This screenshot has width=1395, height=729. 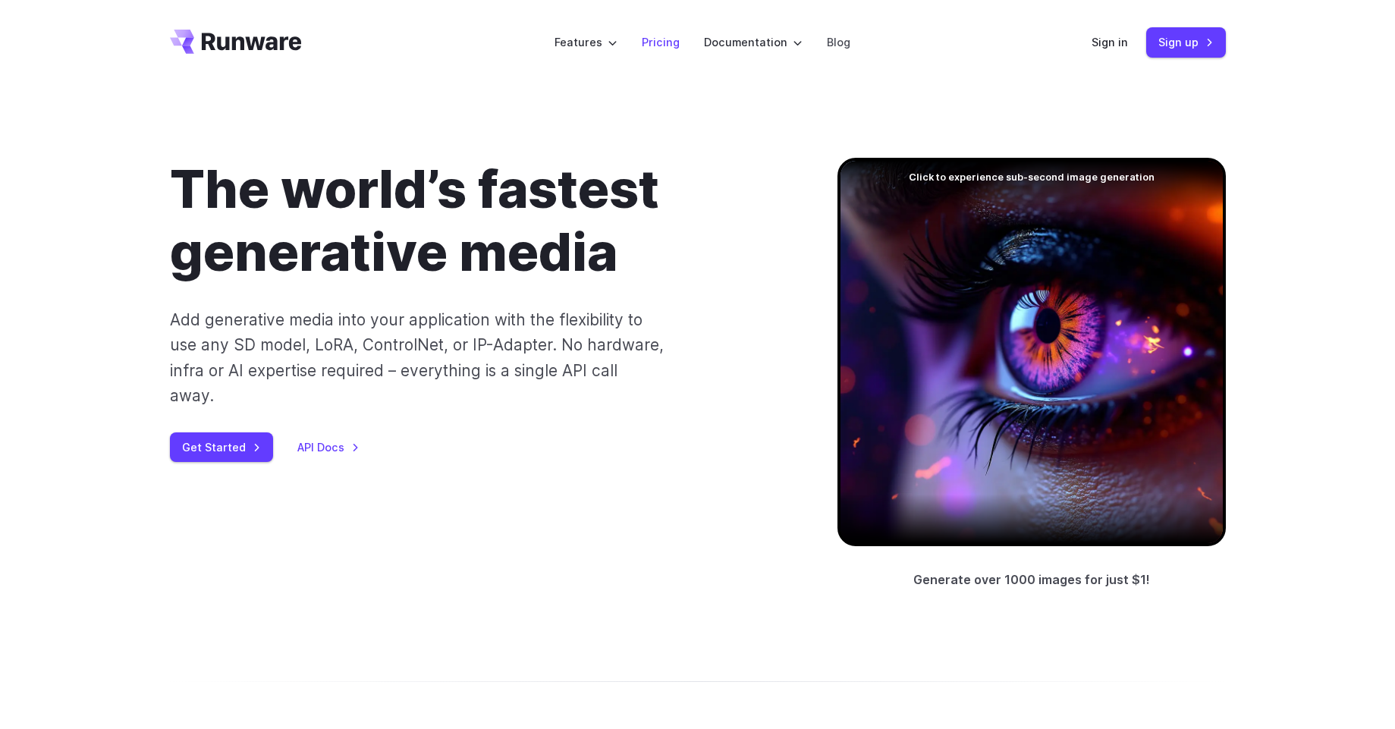 What do you see at coordinates (236, 42) in the screenshot?
I see `a: Go to /` at bounding box center [236, 42].